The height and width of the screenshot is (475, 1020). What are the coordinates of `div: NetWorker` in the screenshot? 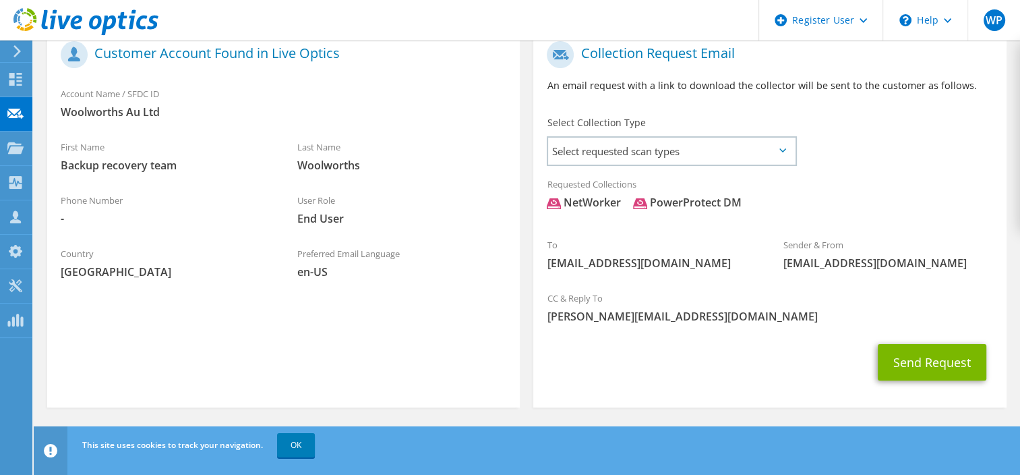 It's located at (583, 202).